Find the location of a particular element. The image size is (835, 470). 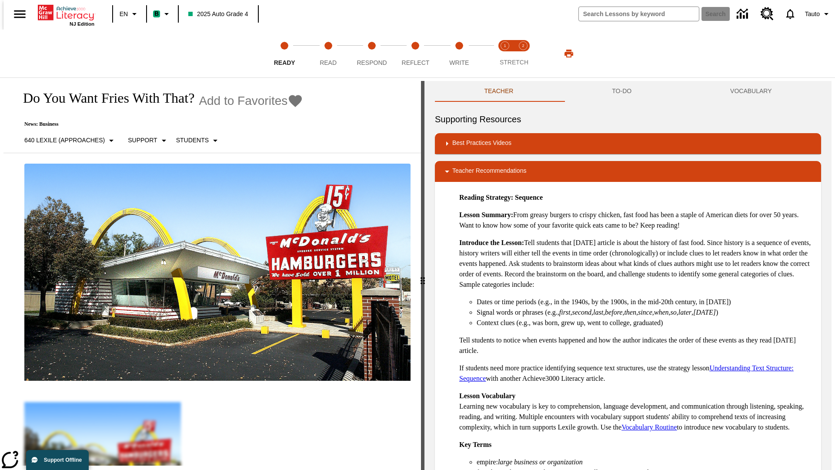

button: Support Offline is located at coordinates (57, 460).